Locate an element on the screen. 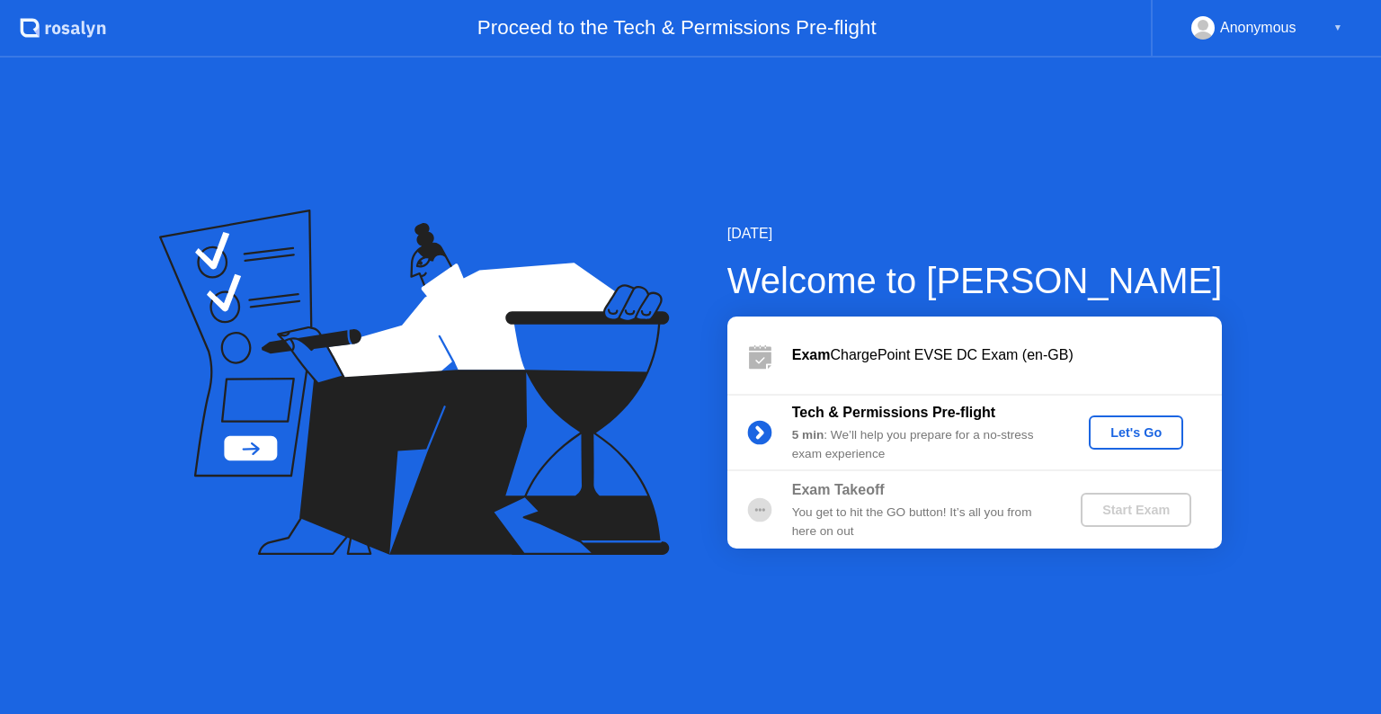  div: Anonymous is located at coordinates (1258, 28).